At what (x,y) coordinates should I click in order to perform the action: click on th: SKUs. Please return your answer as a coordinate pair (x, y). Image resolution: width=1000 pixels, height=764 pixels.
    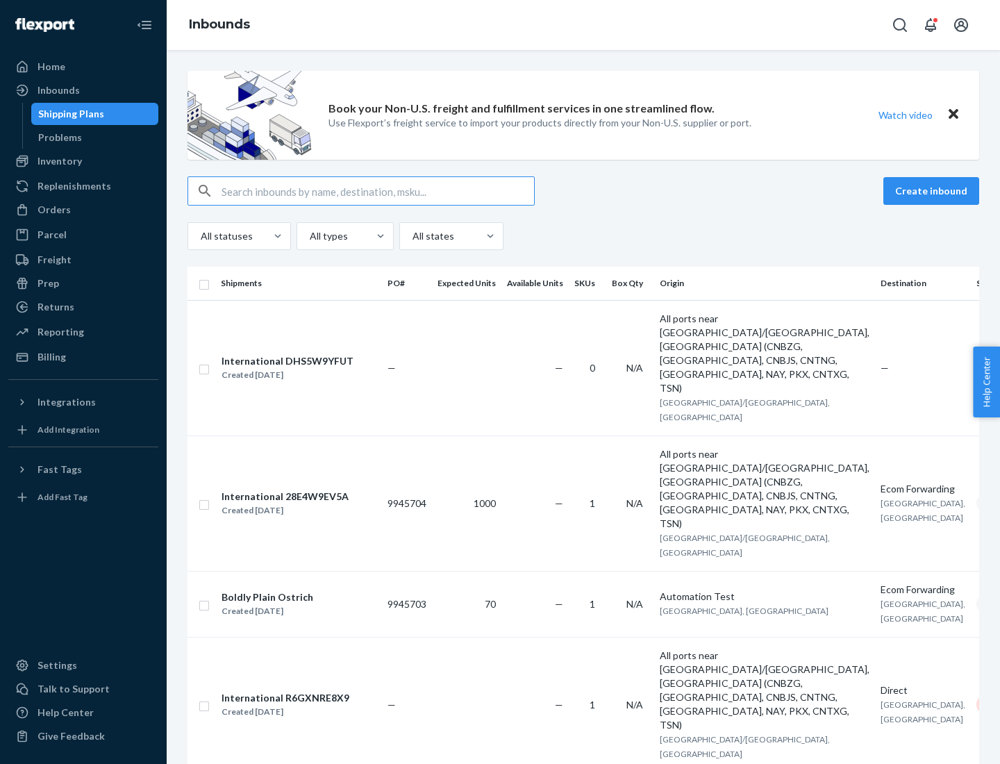
    Looking at the image, I should click on (588, 283).